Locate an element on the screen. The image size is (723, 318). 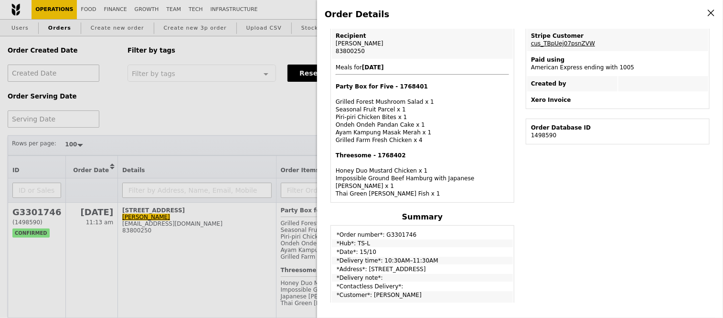
div: Created by is located at coordinates (572, 84).